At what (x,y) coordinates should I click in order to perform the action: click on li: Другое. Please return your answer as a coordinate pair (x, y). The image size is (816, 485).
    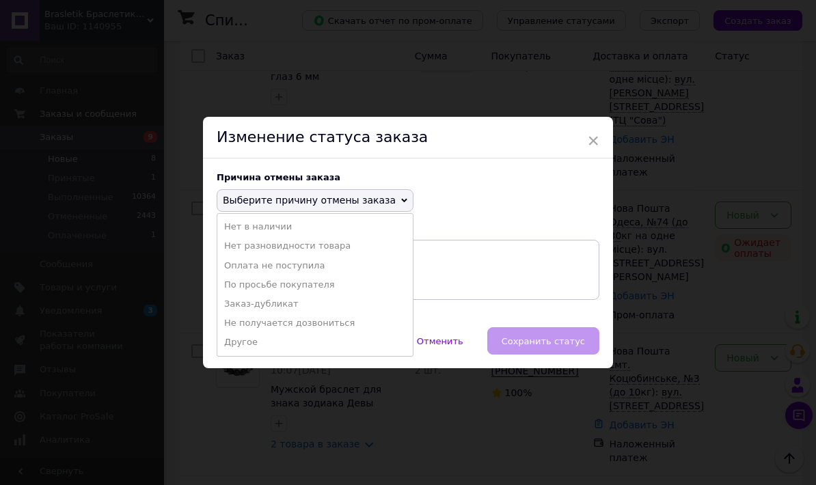
    Looking at the image, I should click on (315, 342).